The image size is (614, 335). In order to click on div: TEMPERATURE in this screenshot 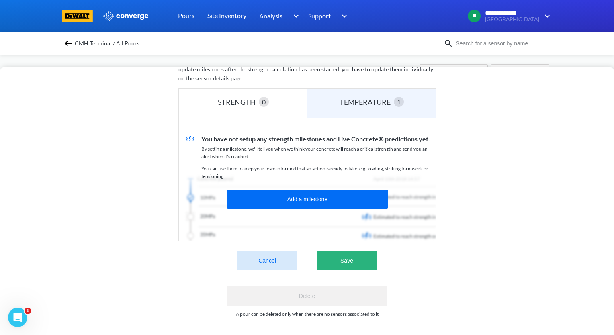, I will do `click(366, 102)`.